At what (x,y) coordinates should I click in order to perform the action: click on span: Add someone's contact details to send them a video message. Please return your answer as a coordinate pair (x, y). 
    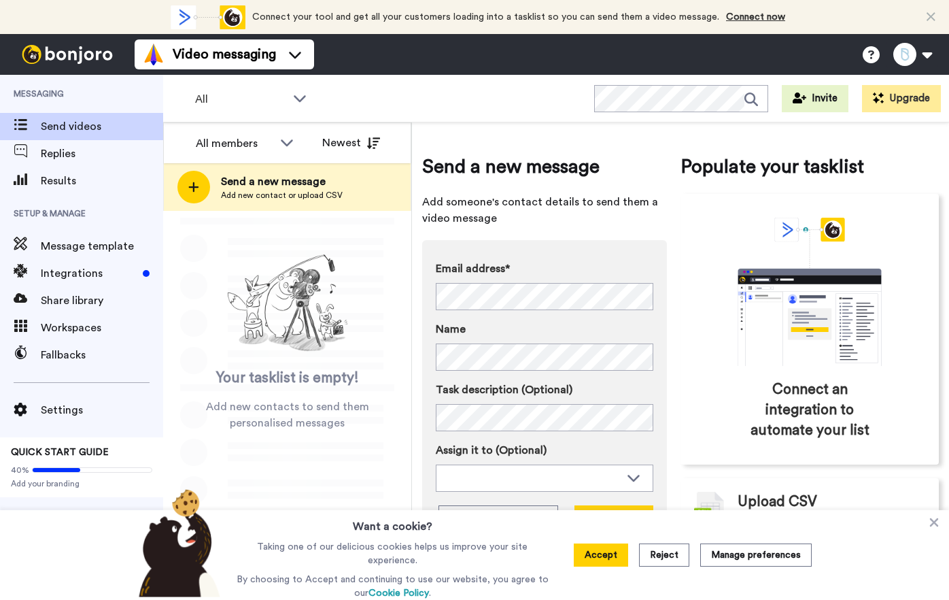
    Looking at the image, I should click on (545, 210).